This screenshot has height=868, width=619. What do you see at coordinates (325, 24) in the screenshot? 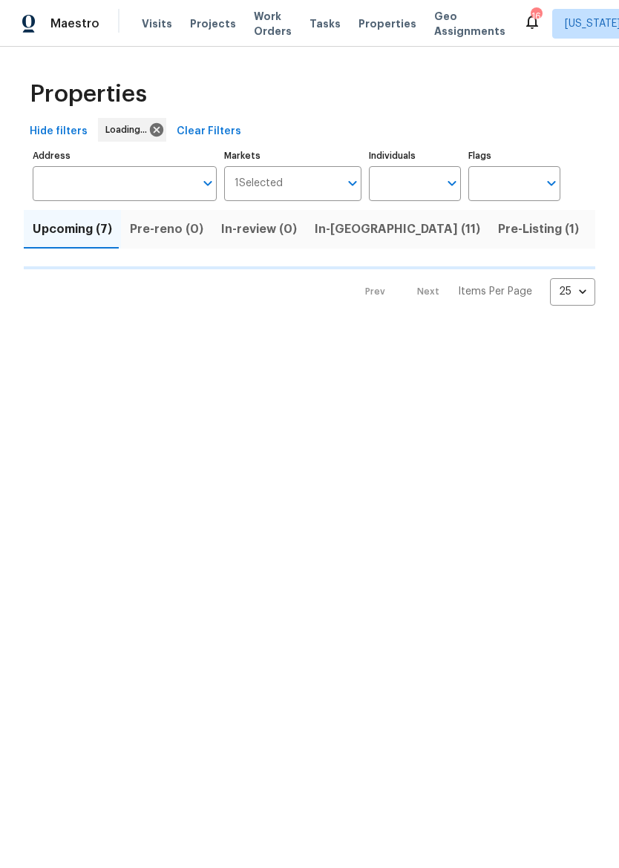
I see `span: Tasks` at bounding box center [325, 24].